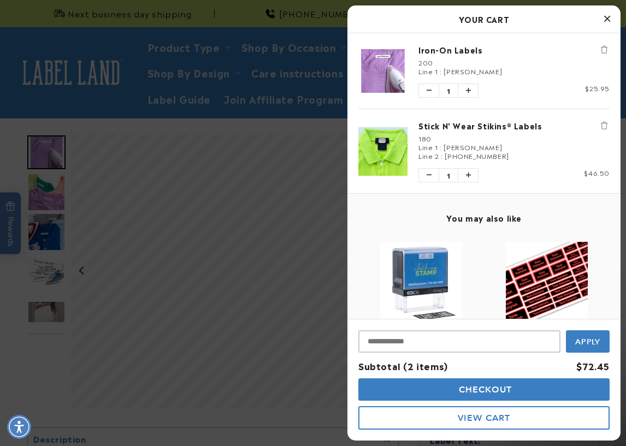  What do you see at coordinates (484, 389) in the screenshot?
I see `span: Checkout` at bounding box center [484, 389].